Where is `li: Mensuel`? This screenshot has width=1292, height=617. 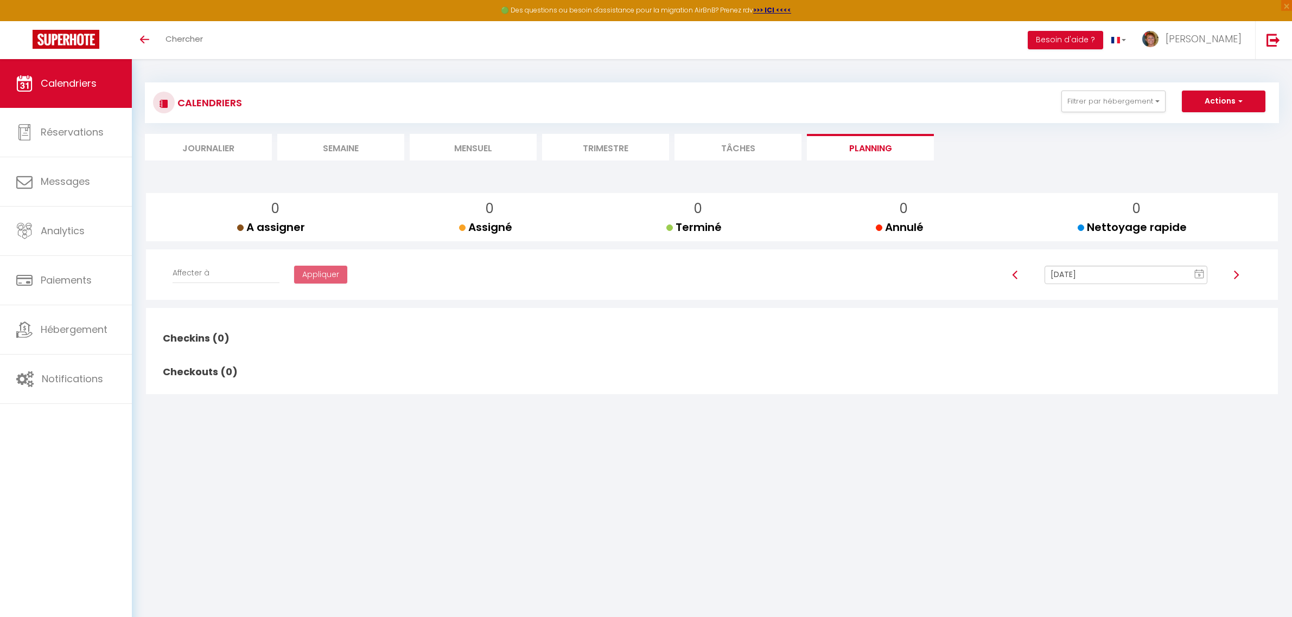 li: Mensuel is located at coordinates (473, 147).